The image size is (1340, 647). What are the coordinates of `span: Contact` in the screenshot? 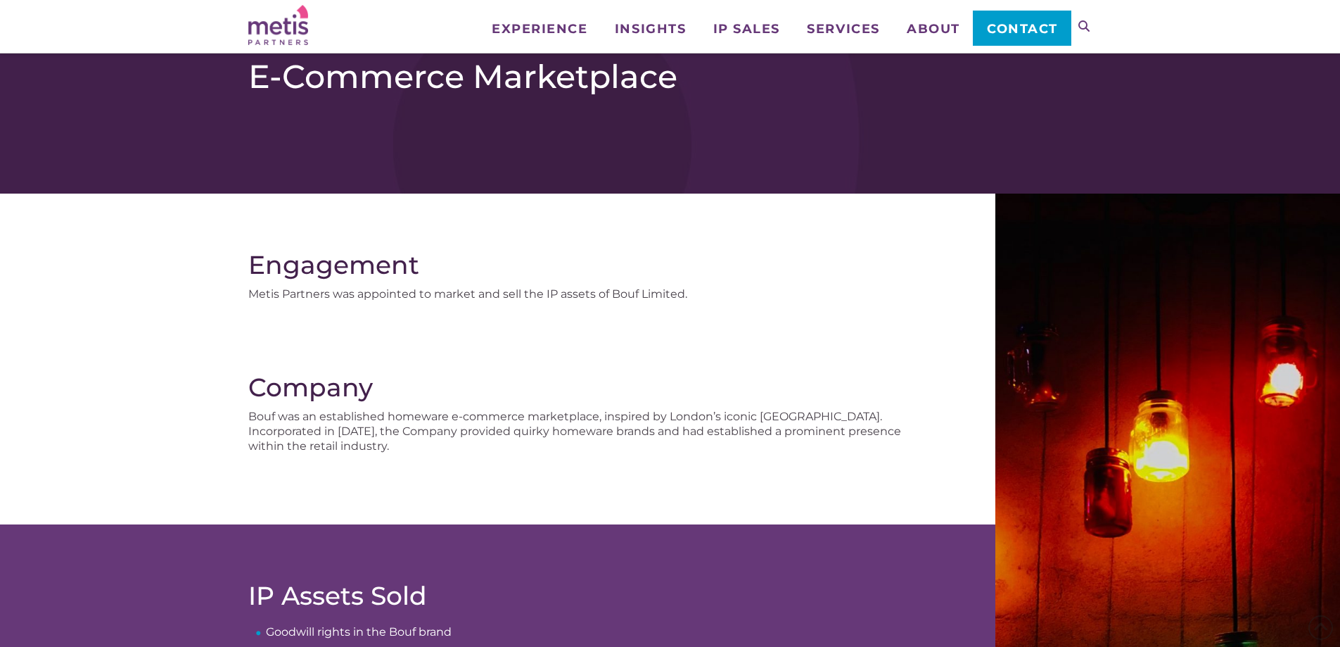 It's located at (1022, 29).